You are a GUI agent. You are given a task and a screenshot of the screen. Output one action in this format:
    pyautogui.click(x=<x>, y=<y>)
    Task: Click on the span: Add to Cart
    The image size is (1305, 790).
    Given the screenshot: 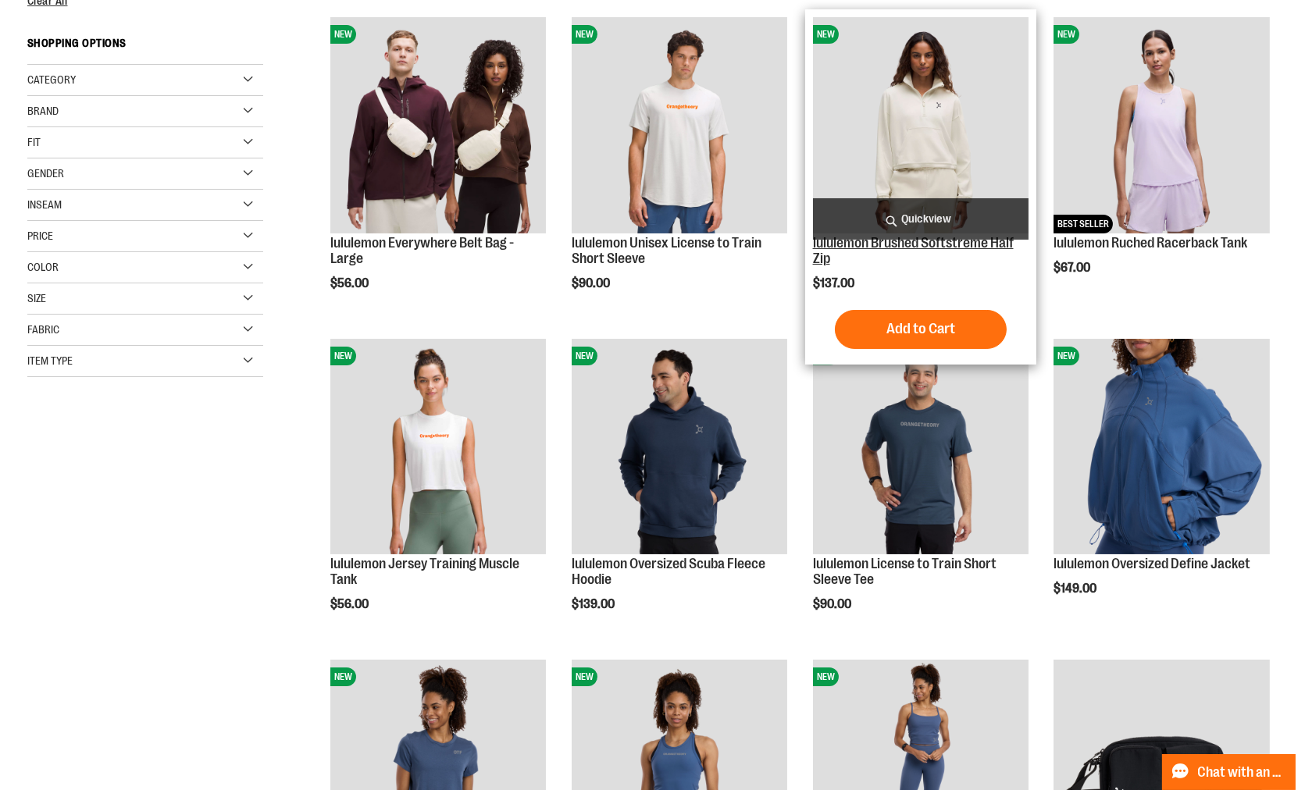 What is the action you would take?
    pyautogui.click(x=921, y=329)
    